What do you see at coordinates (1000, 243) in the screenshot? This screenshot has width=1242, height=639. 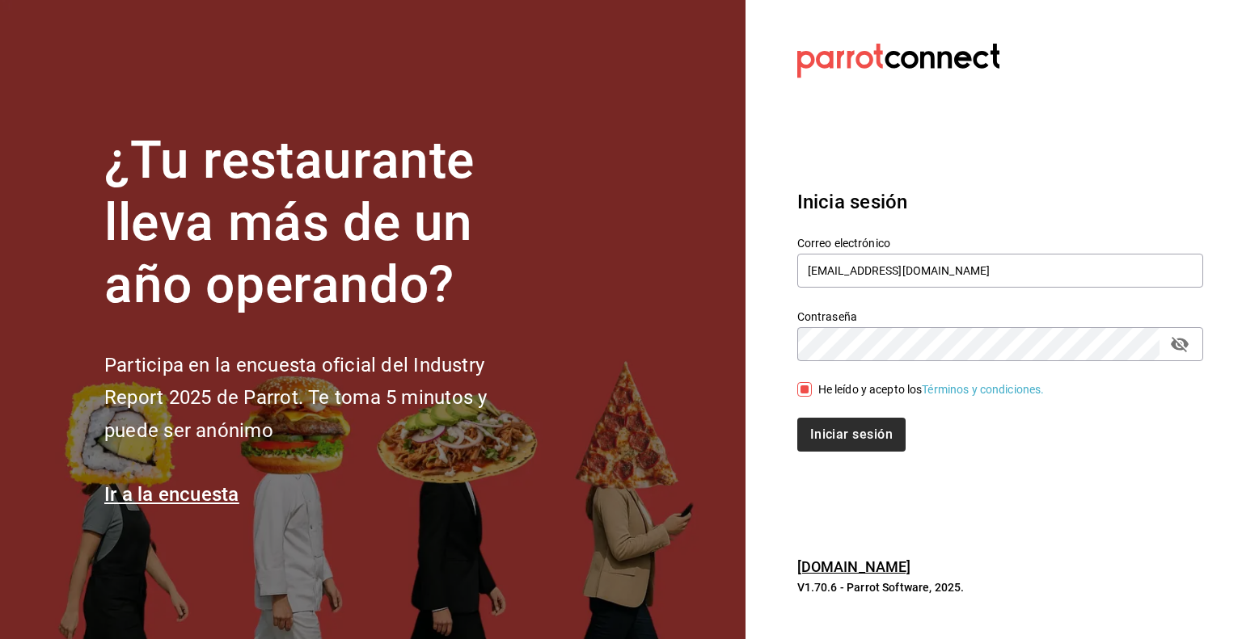 I see `label: Correo electrónico` at bounding box center [1000, 243].